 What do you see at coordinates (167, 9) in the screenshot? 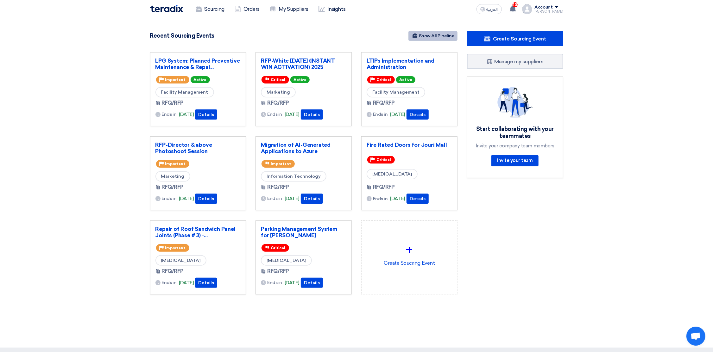
I see `img: Teradix logo` at bounding box center [167, 9].